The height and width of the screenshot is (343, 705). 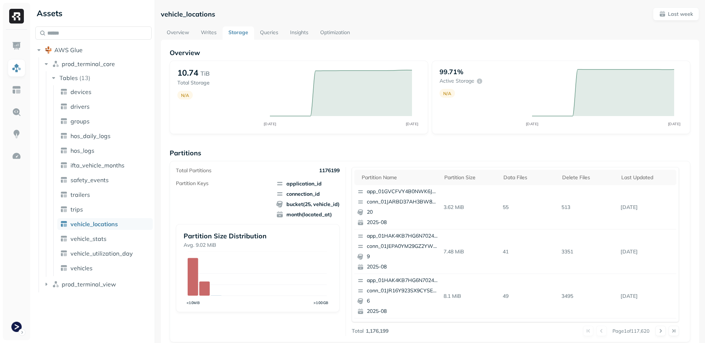 I want to click on a: trailers, so click(x=105, y=195).